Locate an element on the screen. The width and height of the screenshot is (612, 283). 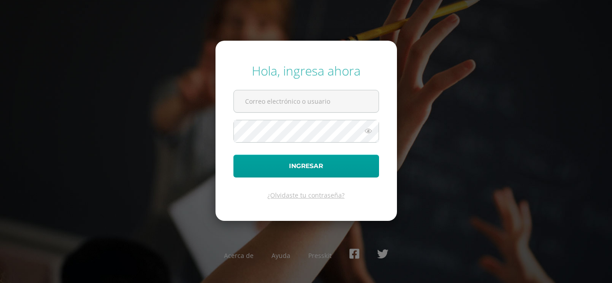
a: Ayuda is located at coordinates (281, 256).